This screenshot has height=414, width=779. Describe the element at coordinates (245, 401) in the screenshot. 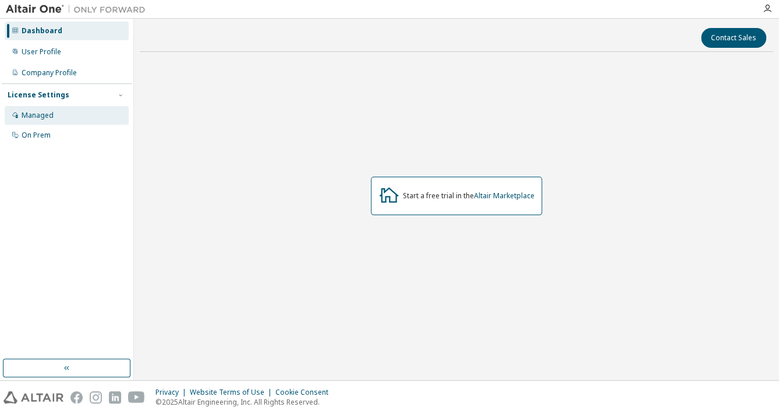

I see `p: © 2025 Altair Engineering, Inc. All Rights Reserved.` at that location.